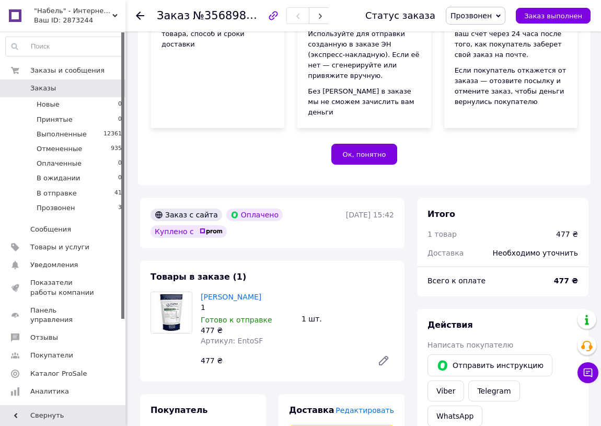 The height and width of the screenshot is (426, 601). I want to click on span: В ожидании, so click(59, 178).